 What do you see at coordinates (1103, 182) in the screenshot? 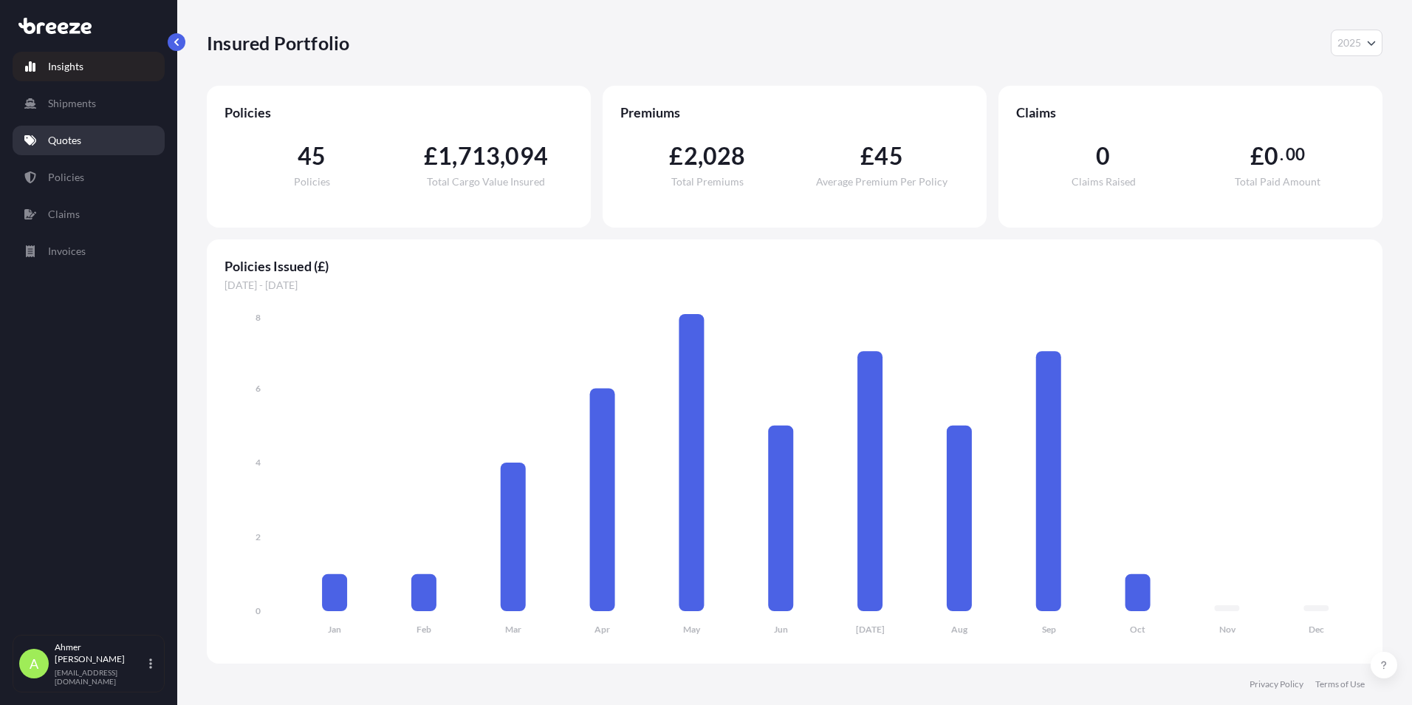
I see `span: Claims Raised` at bounding box center [1103, 182].